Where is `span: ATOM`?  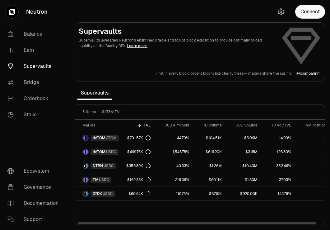 span: ATOM is located at coordinates (111, 138).